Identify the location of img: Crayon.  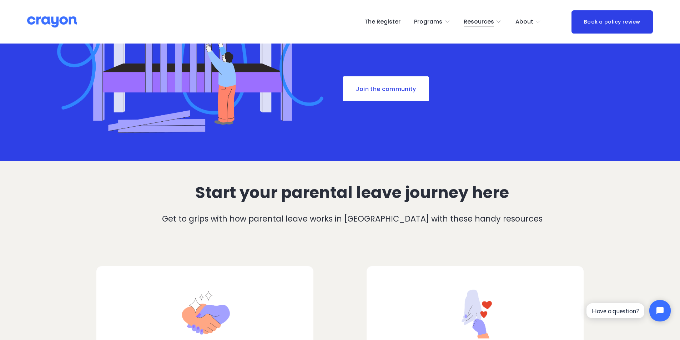
(52, 22).